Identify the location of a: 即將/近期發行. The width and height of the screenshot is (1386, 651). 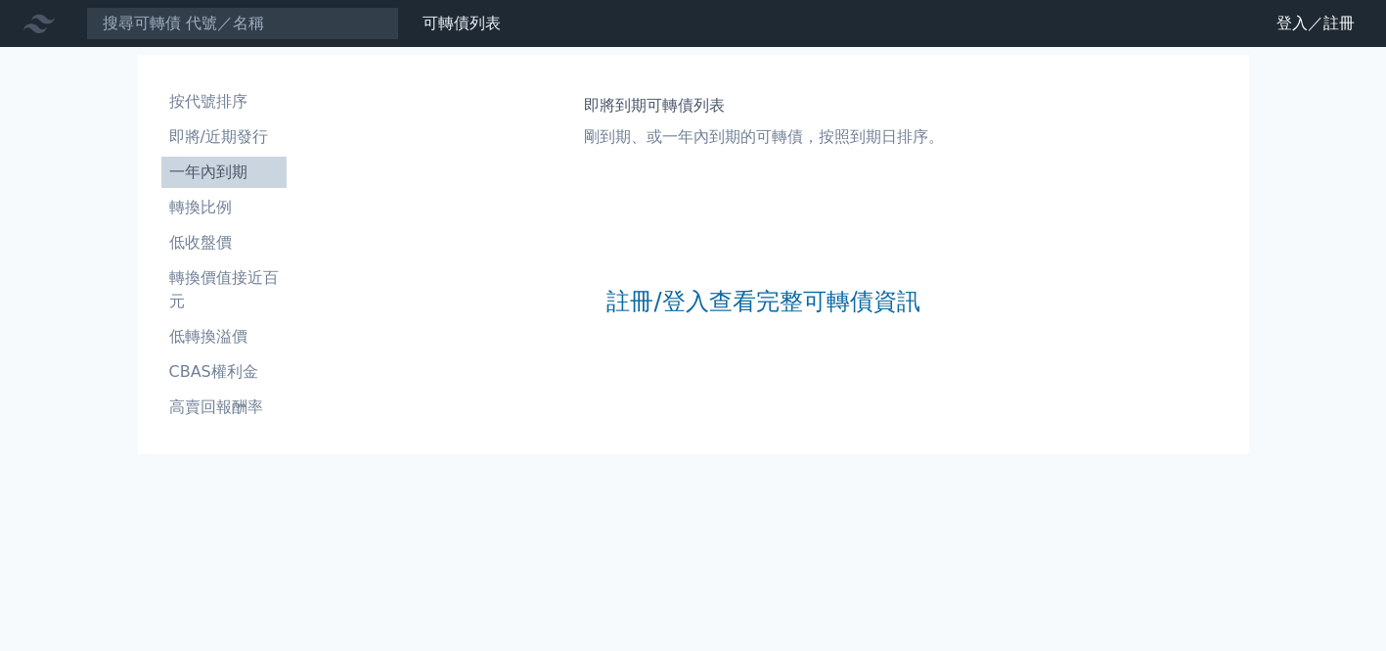
(224, 137).